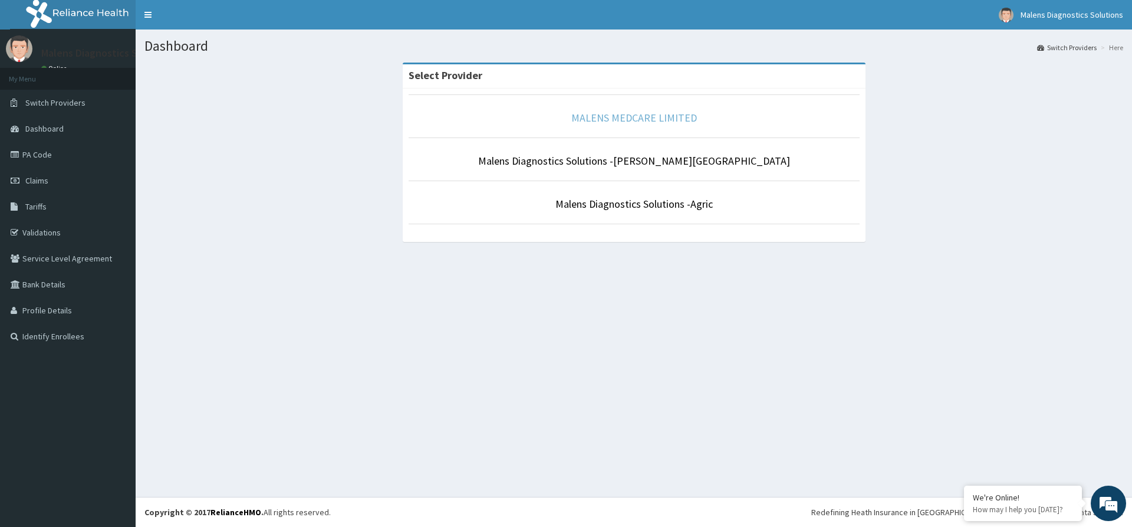  I want to click on strong: Copyright © 2017 ., so click(204, 512).